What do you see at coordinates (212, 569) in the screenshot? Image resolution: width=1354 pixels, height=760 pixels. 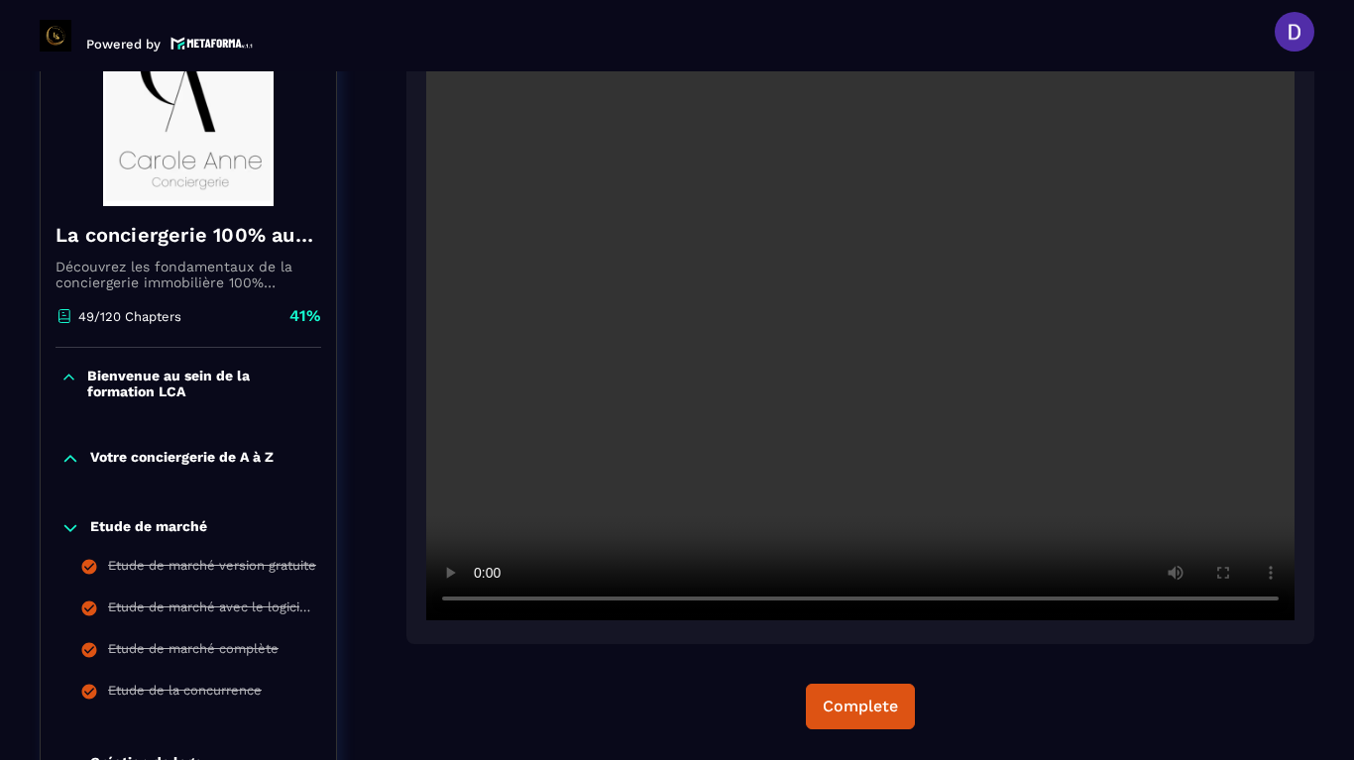 I see `div: Etude de marché version gratuite` at bounding box center [212, 569].